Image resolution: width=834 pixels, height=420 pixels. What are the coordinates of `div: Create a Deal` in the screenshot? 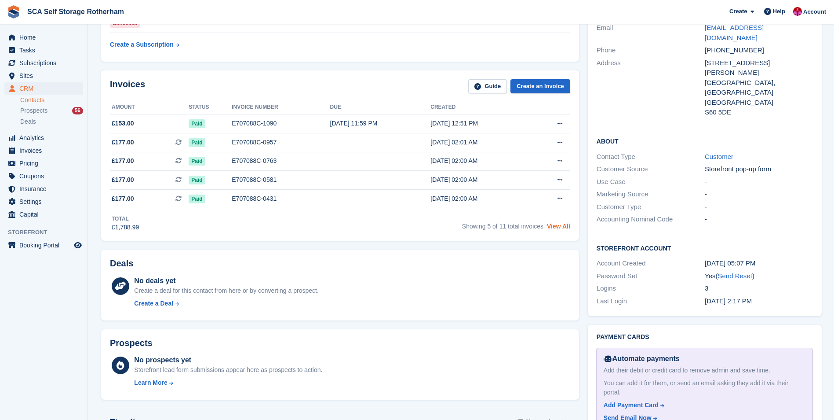 It's located at (153, 303).